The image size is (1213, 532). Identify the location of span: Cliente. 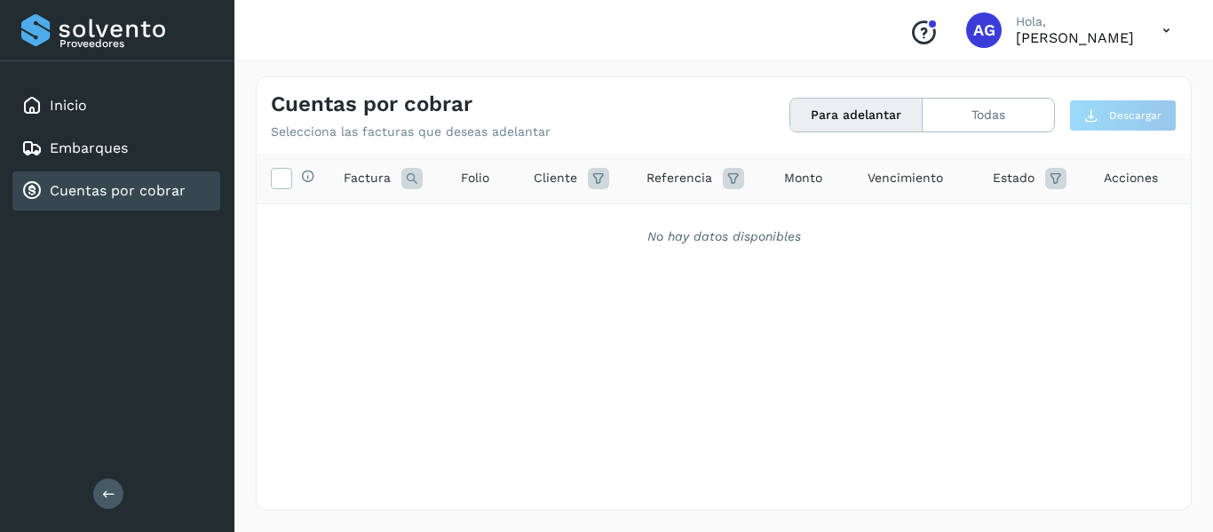
(555, 178).